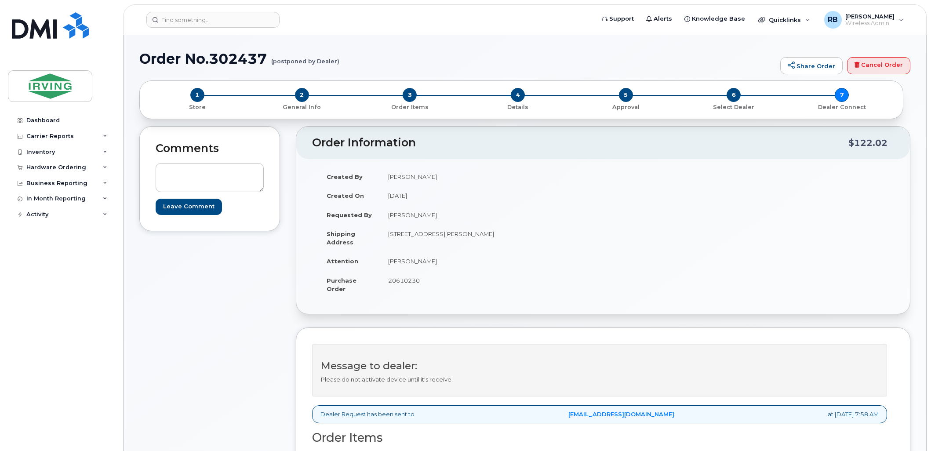 The image size is (931, 451). I want to click on p: Store, so click(197, 107).